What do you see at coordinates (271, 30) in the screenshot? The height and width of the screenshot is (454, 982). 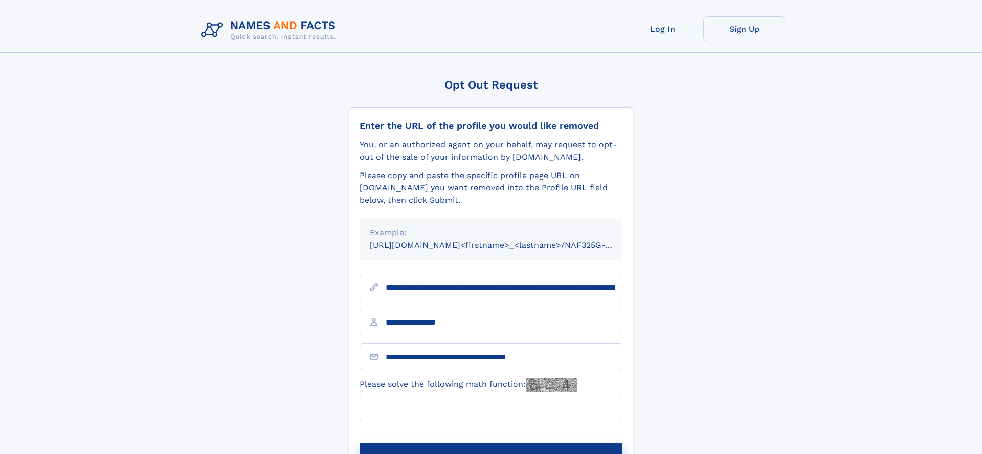 I see `img: Logo Names and Facts` at bounding box center [271, 30].